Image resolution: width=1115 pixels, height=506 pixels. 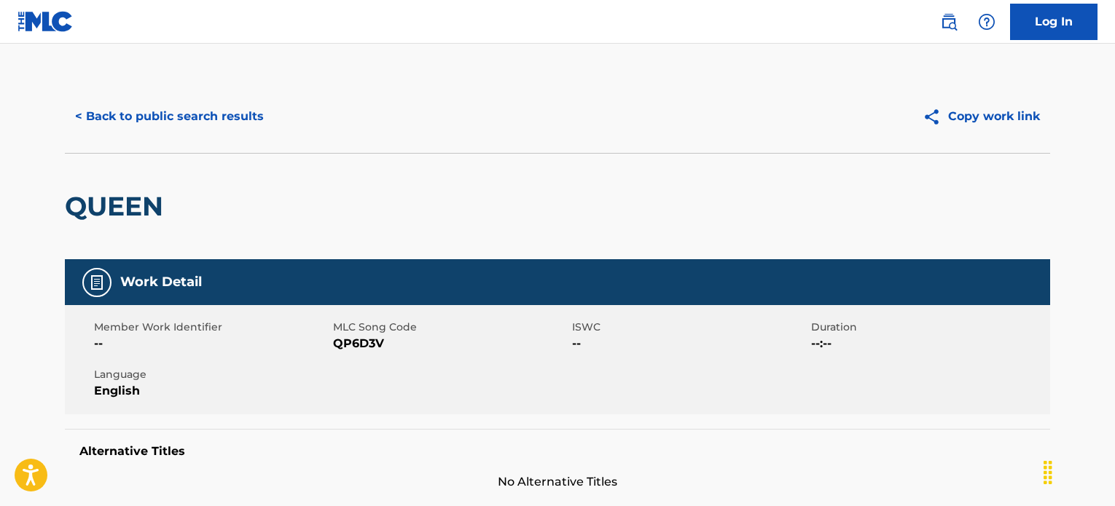 What do you see at coordinates (211, 391) in the screenshot?
I see `span: English` at bounding box center [211, 391].